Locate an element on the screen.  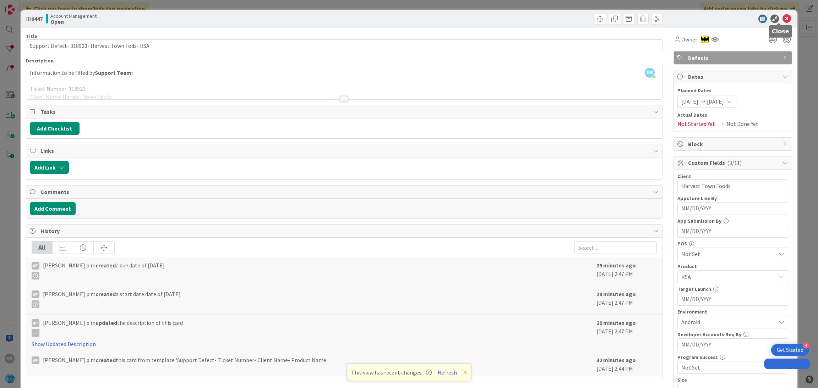
span: Android is located at coordinates (728, 322).